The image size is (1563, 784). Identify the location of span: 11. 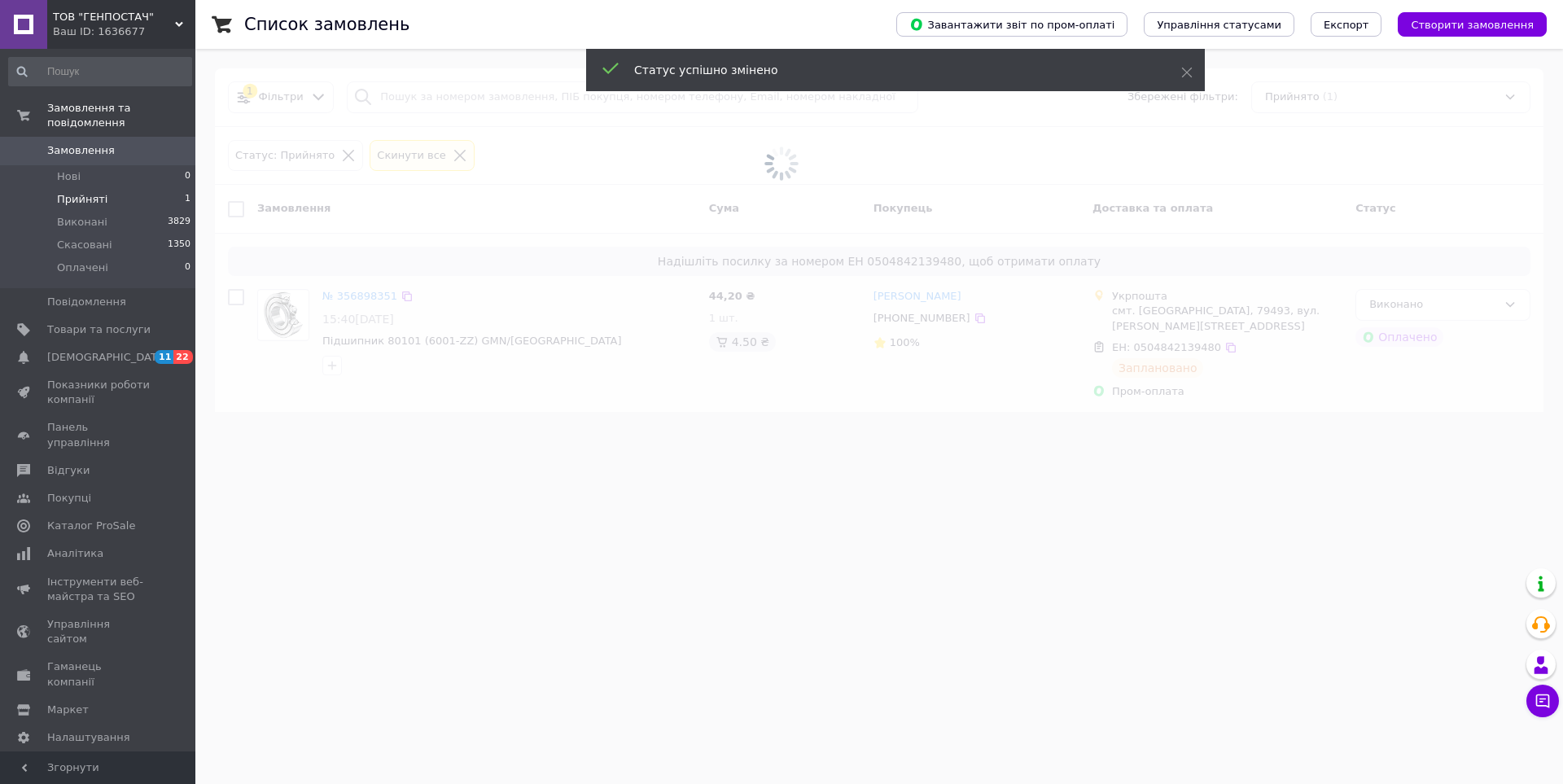
(164, 356).